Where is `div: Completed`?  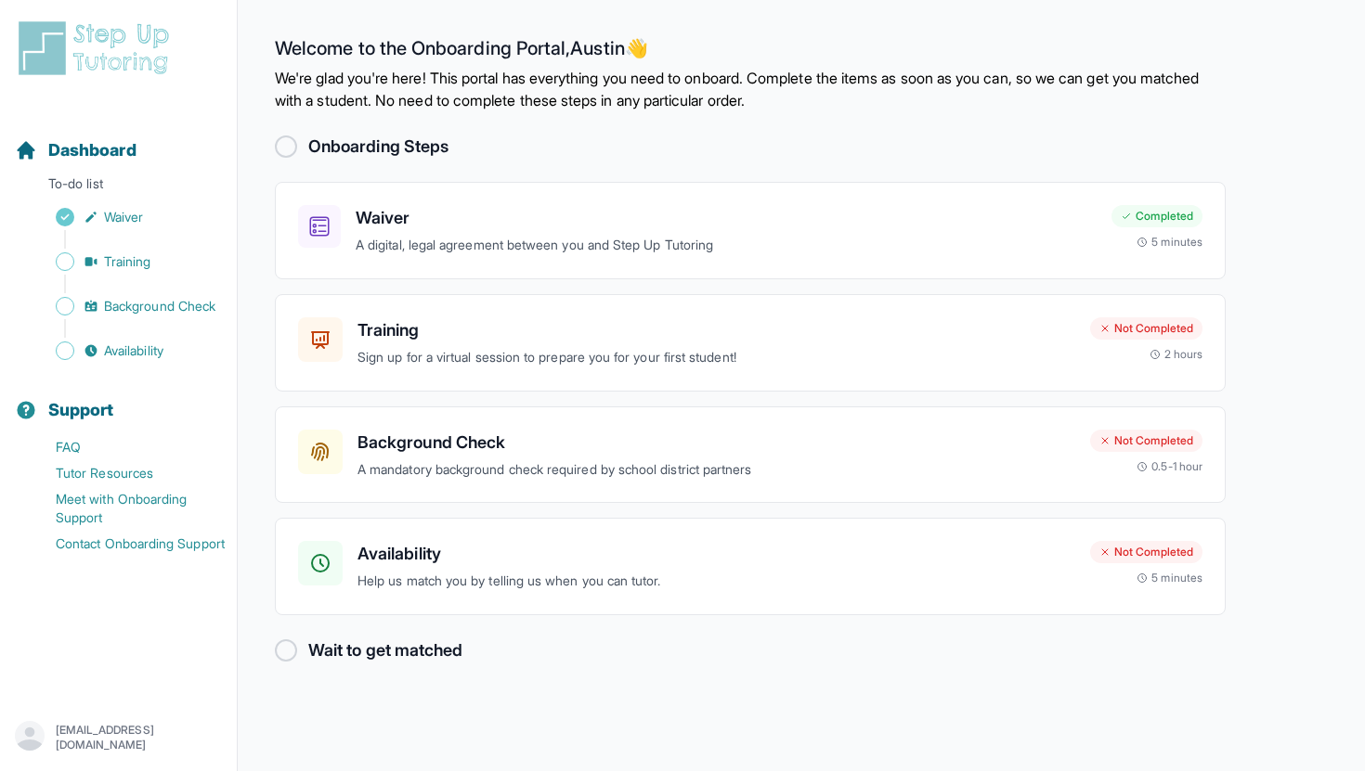 div: Completed is located at coordinates (1157, 216).